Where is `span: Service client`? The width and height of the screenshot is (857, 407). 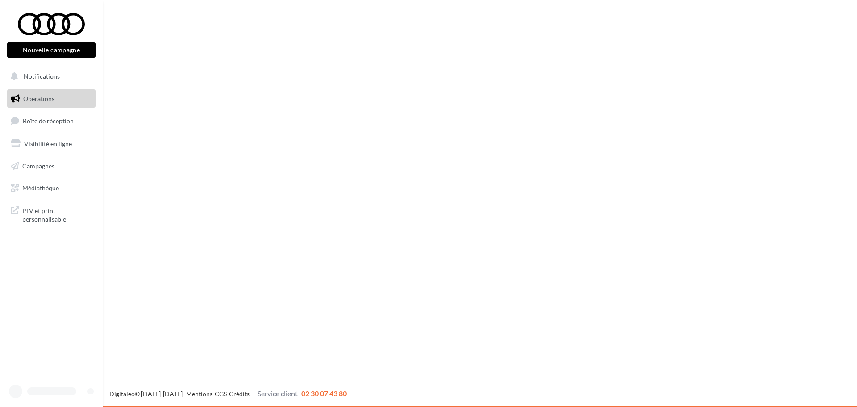
span: Service client is located at coordinates (278, 393).